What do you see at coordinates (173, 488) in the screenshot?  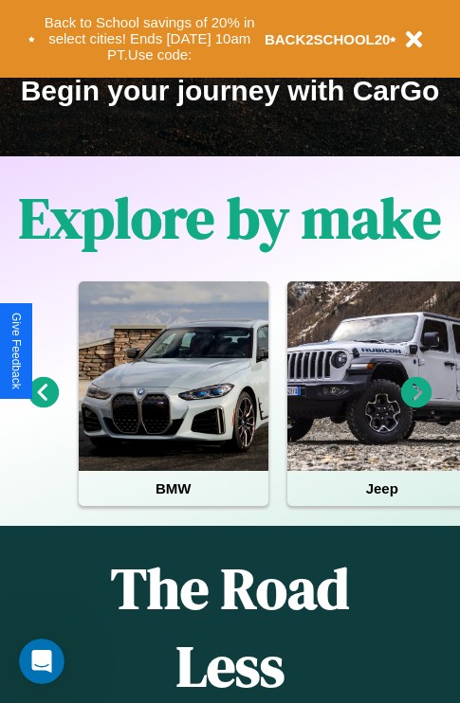 I see `h4: BMW` at bounding box center [173, 488].